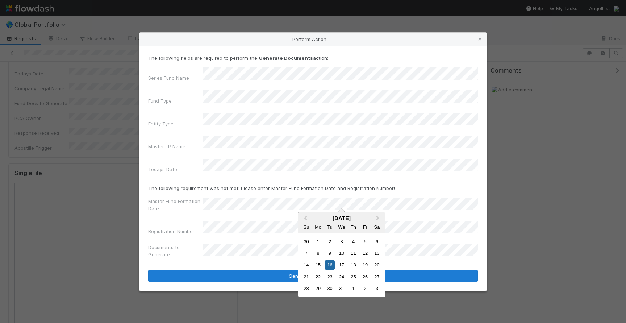 The height and width of the screenshot is (323, 626). What do you see at coordinates (175, 205) in the screenshot?
I see `label: Master Fund Formation Date` at bounding box center [175, 205].